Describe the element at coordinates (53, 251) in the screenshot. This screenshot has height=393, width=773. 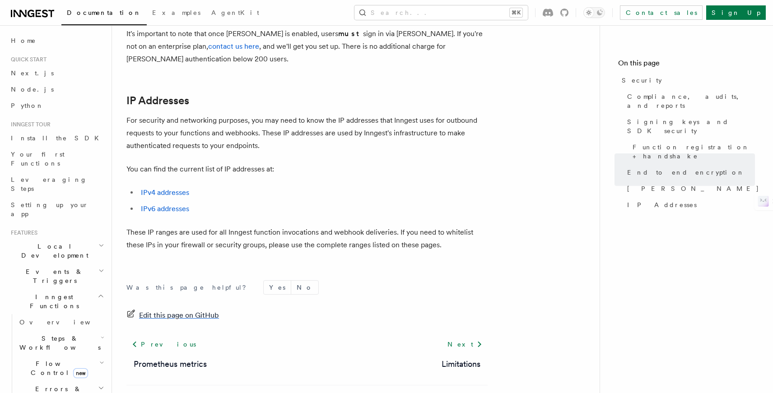
I see `span: Local Development` at that location.